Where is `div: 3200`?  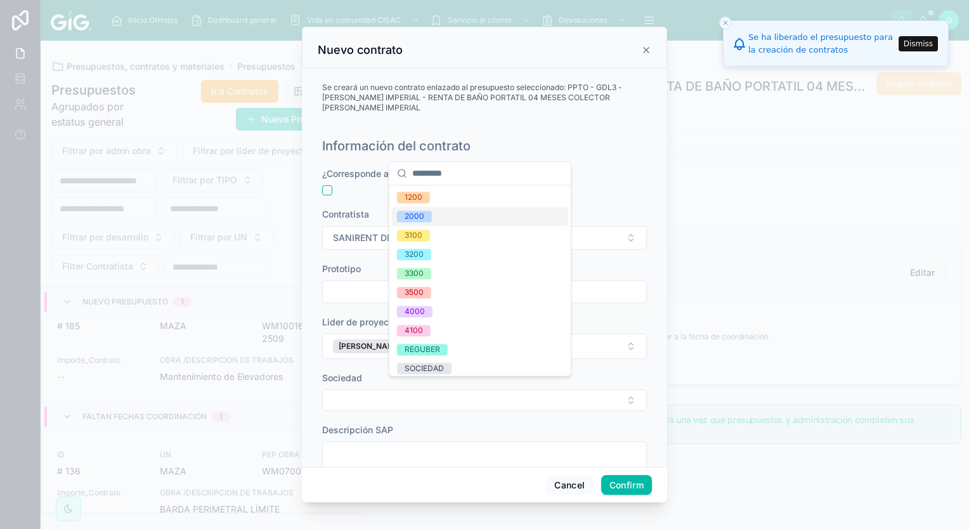
div: 3200 is located at coordinates (414, 254).